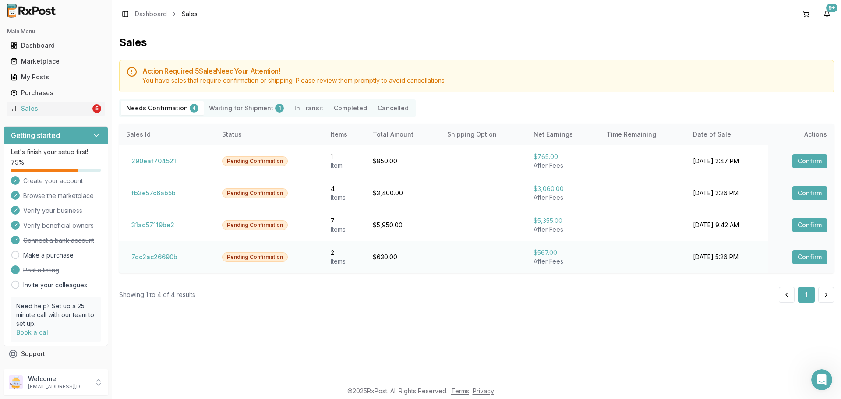 This screenshot has width=841, height=399. I want to click on div: Showing 1 to 4 of 4 results, so click(157, 295).